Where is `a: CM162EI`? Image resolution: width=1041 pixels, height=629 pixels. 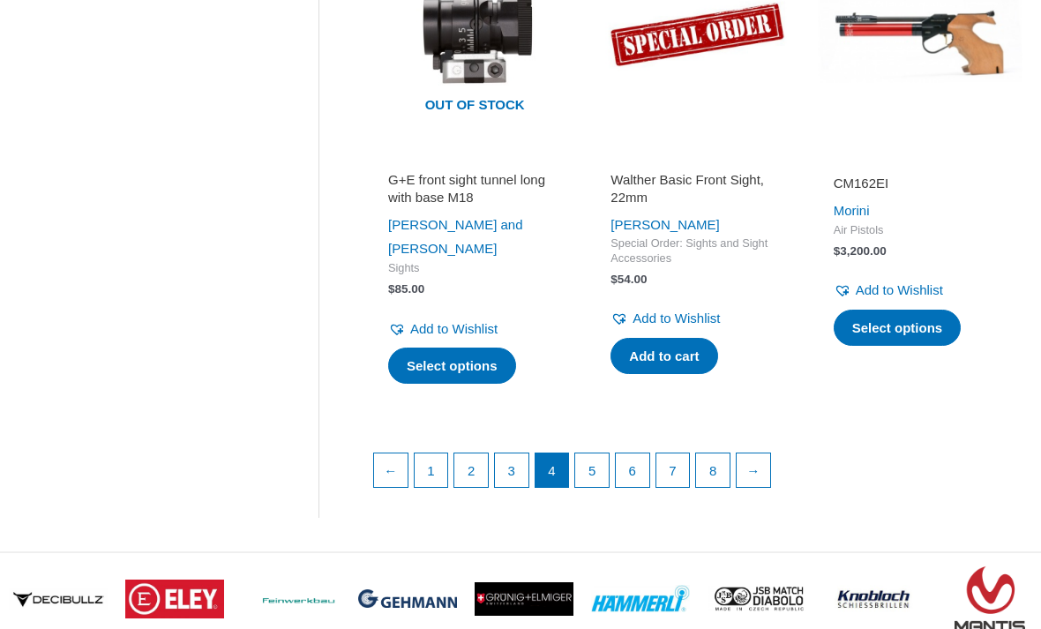
a: CM162EI is located at coordinates (920, 186).